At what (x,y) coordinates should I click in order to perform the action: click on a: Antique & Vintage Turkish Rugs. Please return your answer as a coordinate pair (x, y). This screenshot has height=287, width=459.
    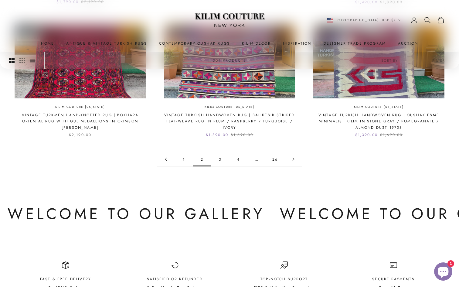
    Looking at the image, I should click on (107, 43).